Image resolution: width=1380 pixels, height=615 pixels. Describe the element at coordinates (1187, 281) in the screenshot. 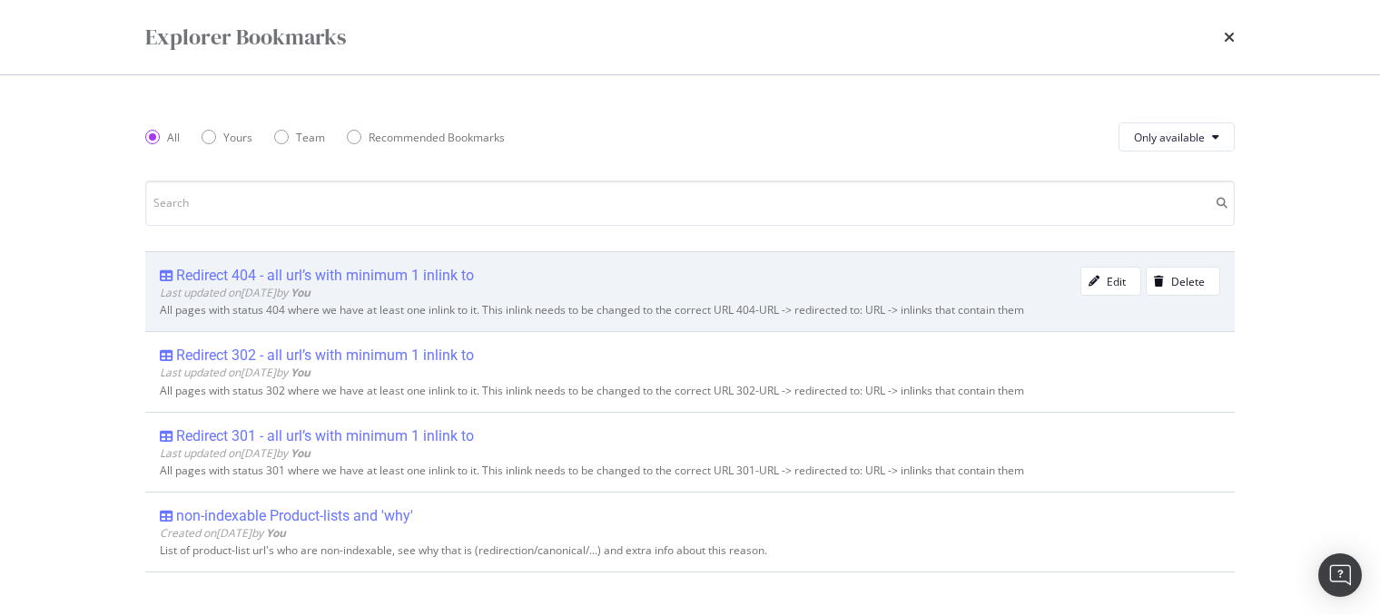

I see `div: Delete` at that location.